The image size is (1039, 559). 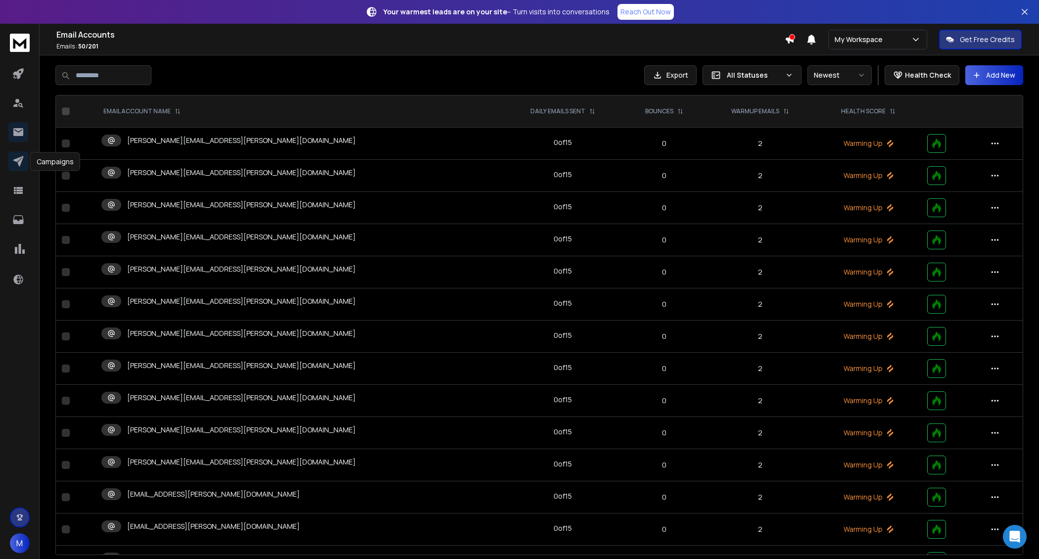 I want to click on button: Get Free Credits, so click(x=980, y=40).